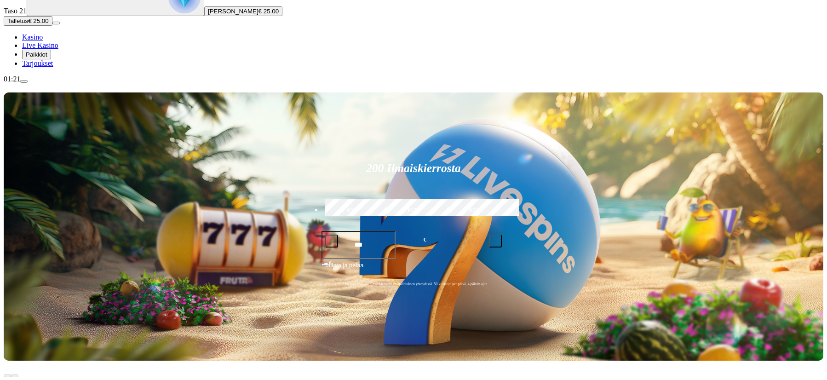 The height and width of the screenshot is (380, 827). What do you see at coordinates (37, 63) in the screenshot?
I see `a: Tarjoukset` at bounding box center [37, 63].